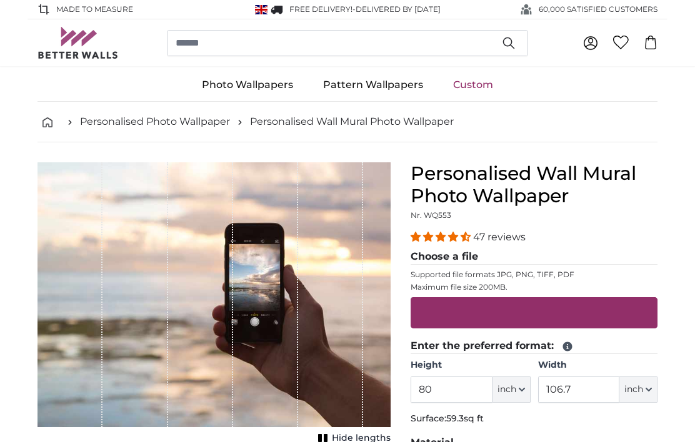 This screenshot has height=442, width=695. Describe the element at coordinates (598, 9) in the screenshot. I see `span: 60,000 SATISFIED CUSTOMERS` at that location.